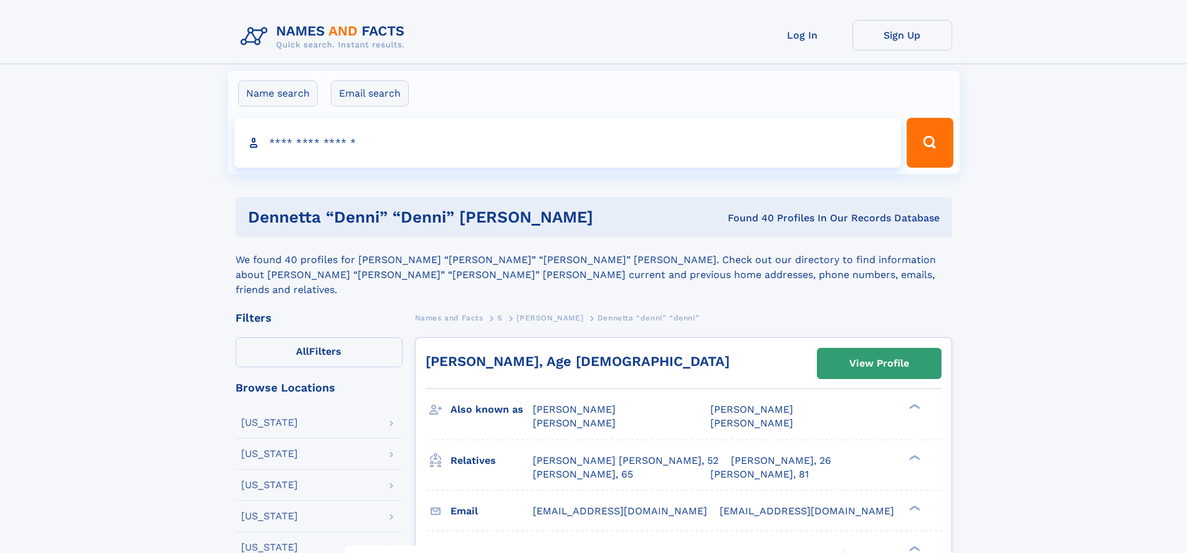 The height and width of the screenshot is (553, 1187). I want to click on div: Browse Locations, so click(319, 388).